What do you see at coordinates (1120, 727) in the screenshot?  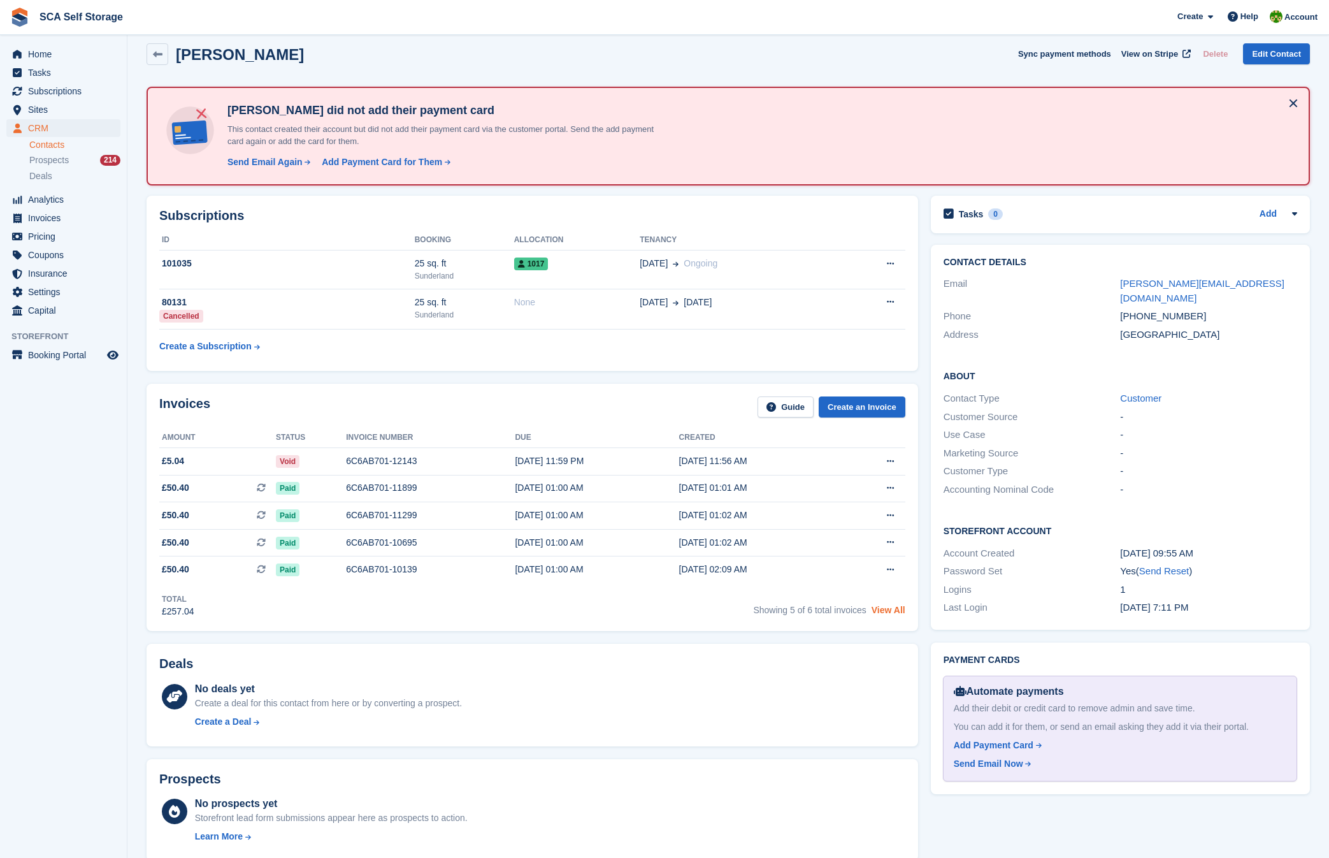 I see `div: You can add it for them, or send an email asking they add it via their portal.` at bounding box center [1120, 727].